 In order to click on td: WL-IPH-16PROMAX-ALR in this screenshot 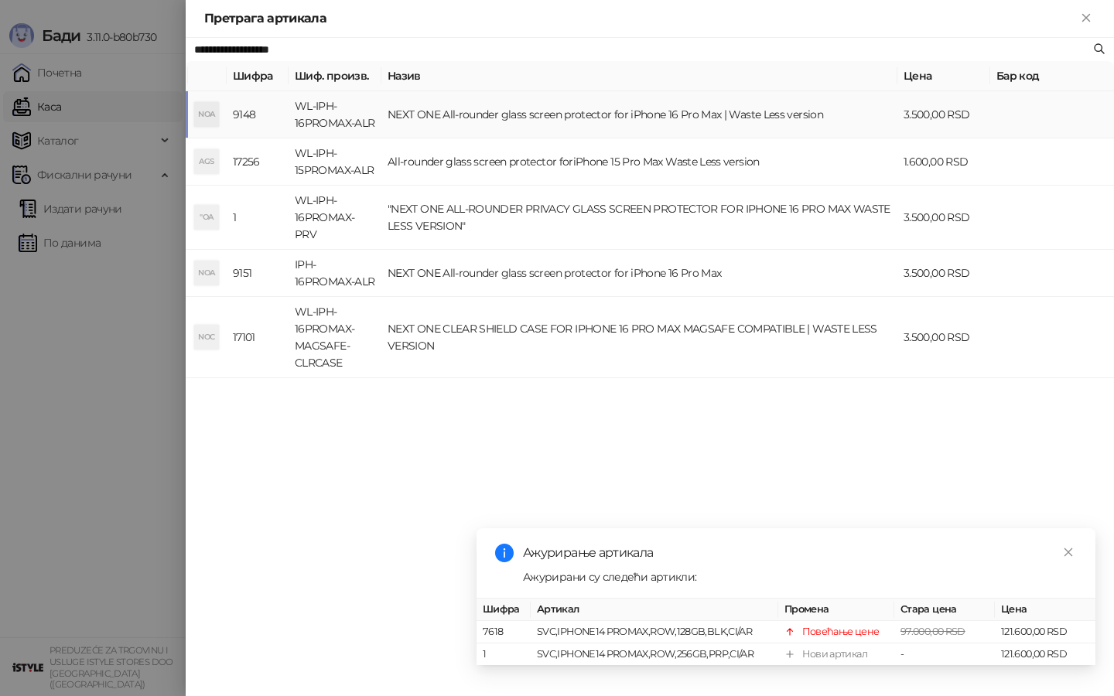, I will do `click(335, 114)`.